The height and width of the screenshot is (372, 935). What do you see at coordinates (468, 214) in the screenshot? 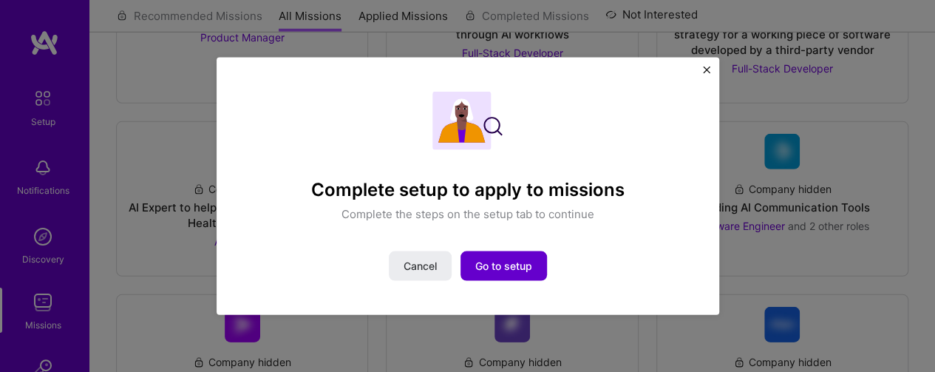
I see `p: Complete the steps on the setup tab to continue` at bounding box center [468, 214].